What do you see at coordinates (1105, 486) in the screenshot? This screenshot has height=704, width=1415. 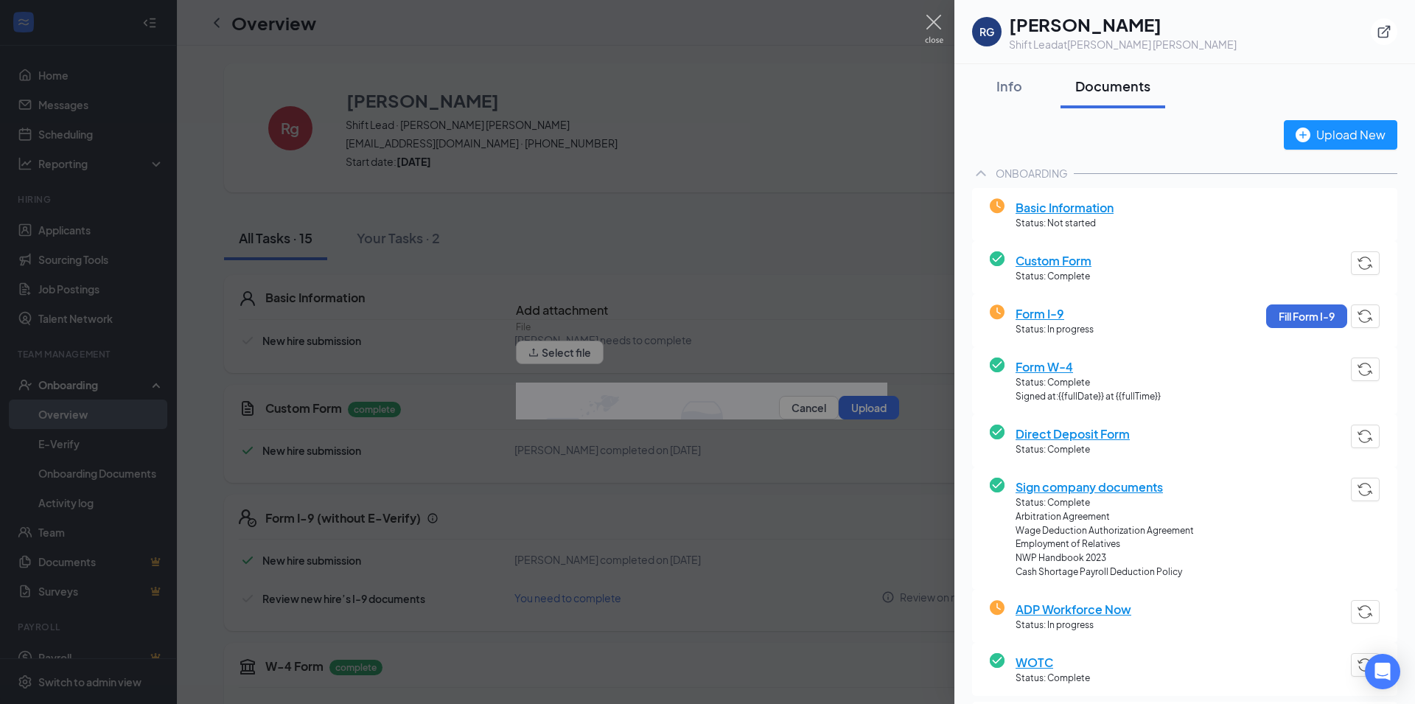 I see `span: Sign company documents` at bounding box center [1105, 486].